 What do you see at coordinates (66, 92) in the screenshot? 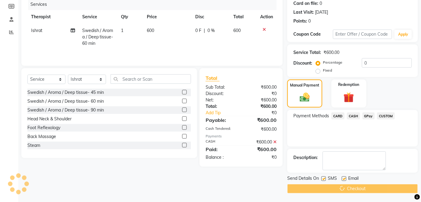
I see `div: Swedish / Aroma / Deep tissue- 45 min` at bounding box center [66, 92].